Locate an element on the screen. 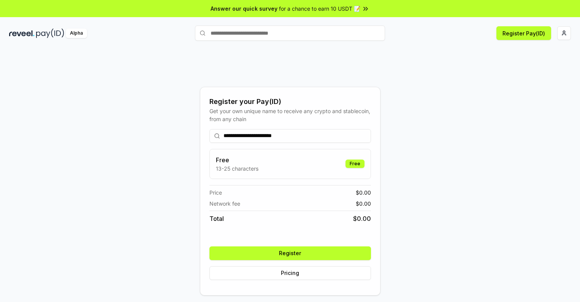  p: 13-25 characters is located at coordinates (237, 168).